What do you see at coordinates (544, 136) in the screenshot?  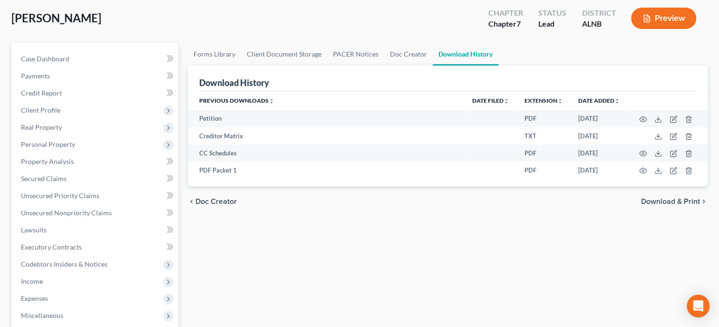 I see `td: TXT` at bounding box center [544, 136].